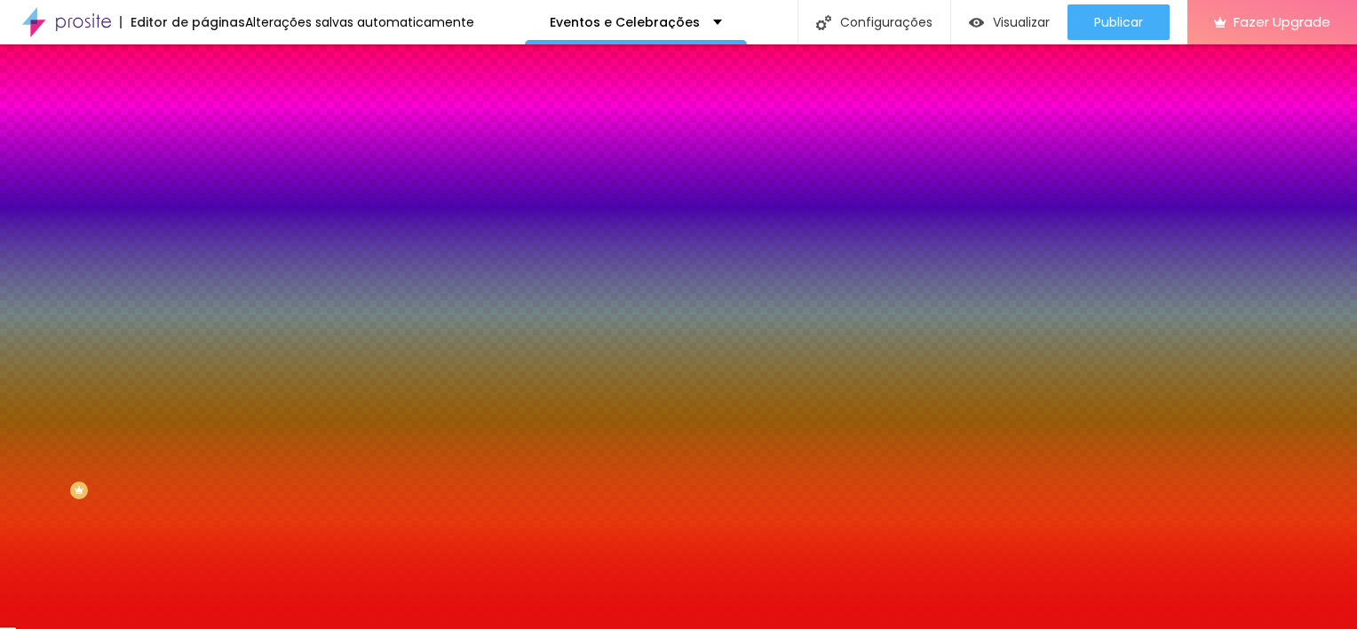 Image resolution: width=1357 pixels, height=629 pixels. What do you see at coordinates (1118, 22) in the screenshot?
I see `span: Publicar` at bounding box center [1118, 22].